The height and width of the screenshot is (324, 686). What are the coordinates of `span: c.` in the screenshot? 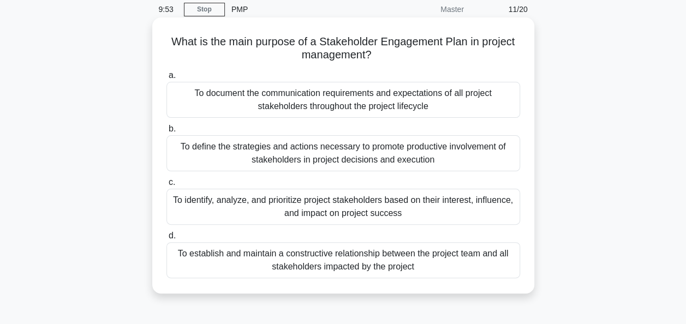 It's located at (172, 182).